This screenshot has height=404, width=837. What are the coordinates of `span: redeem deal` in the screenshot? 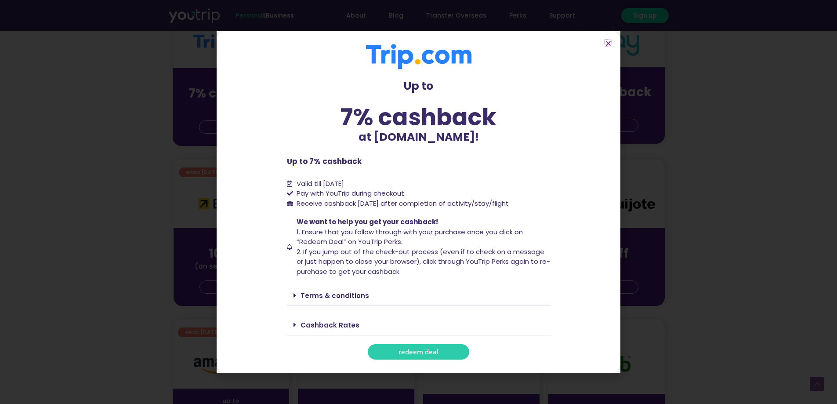 It's located at (418, 351).